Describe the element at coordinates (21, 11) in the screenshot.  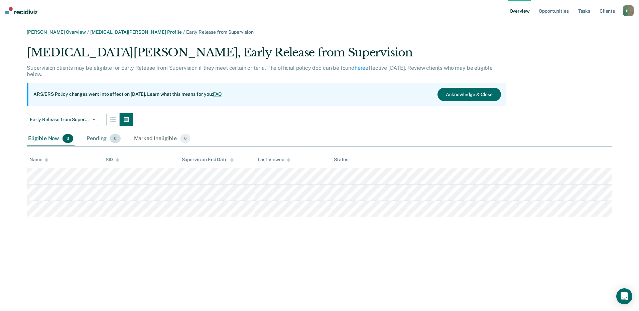
I see `img: Recidiviz` at that location.